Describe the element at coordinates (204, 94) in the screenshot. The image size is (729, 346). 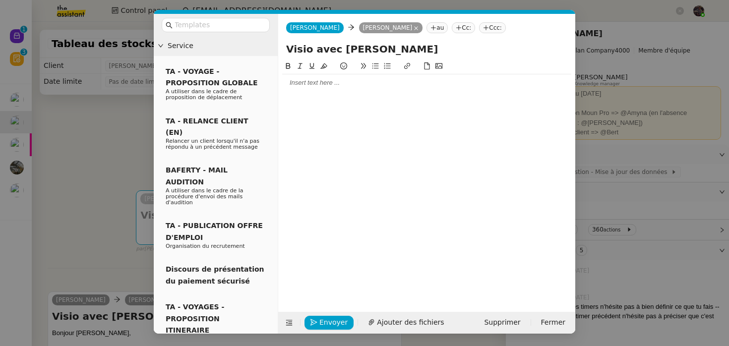
I see `span: A utiliser dans le cadre de proposition de déplacement` at that location.